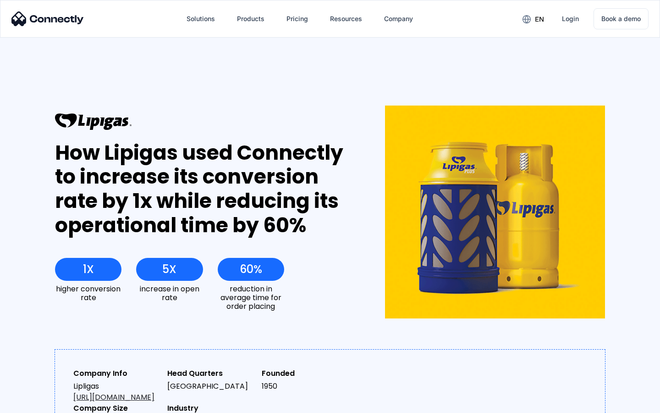 The width and height of the screenshot is (660, 413). Describe the element at coordinates (621, 19) in the screenshot. I see `a: Book a demo` at that location.